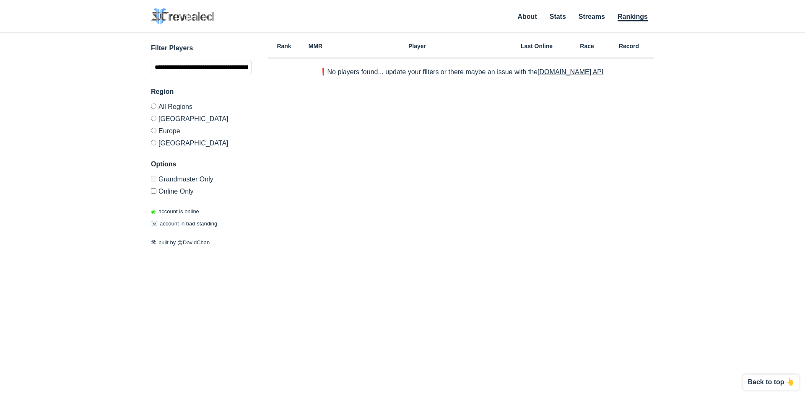  What do you see at coordinates (153, 106) in the screenshot?
I see `input: All Regions` at bounding box center [153, 106].